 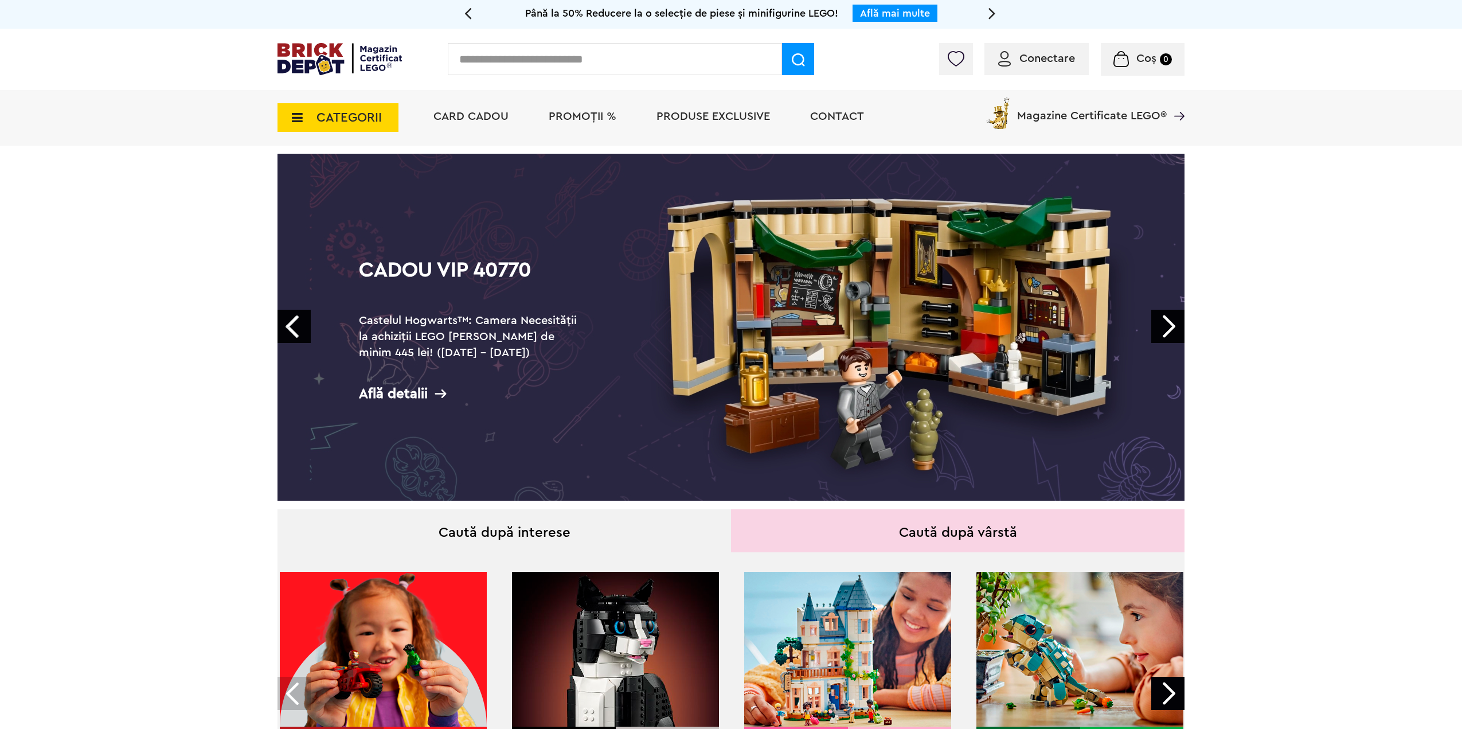 What do you see at coordinates (349, 118) in the screenshot?
I see `span: CATEGORII` at bounding box center [349, 118].